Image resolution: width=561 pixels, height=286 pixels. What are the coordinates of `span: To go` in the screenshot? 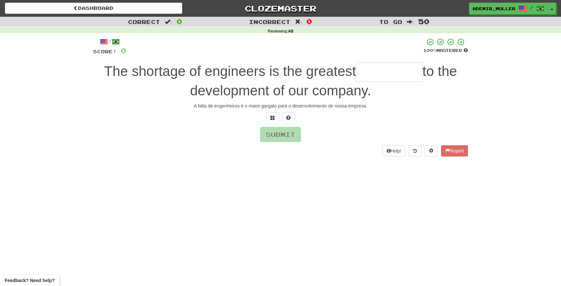 It's located at (391, 22).